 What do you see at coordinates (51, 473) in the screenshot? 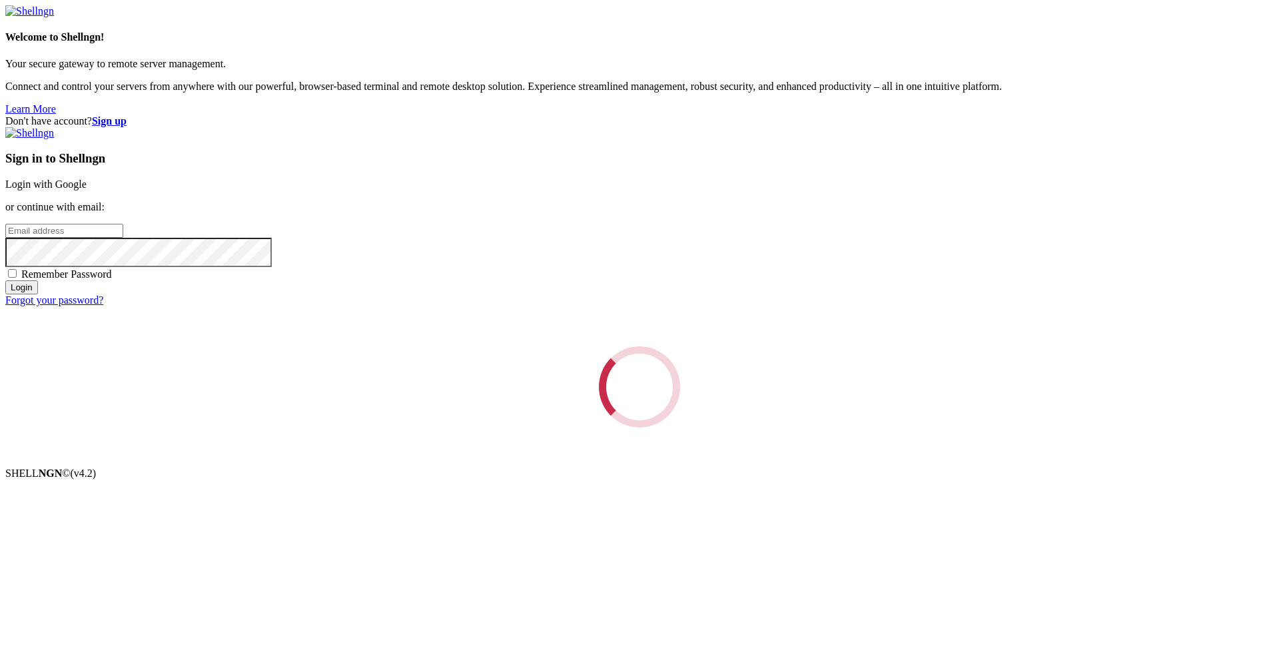
I see `span: SHELL ©` at bounding box center [51, 473].